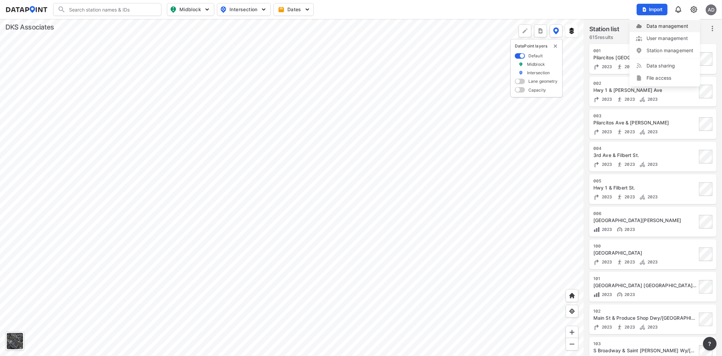  What do you see at coordinates (639, 38) in the screenshot?
I see `img: user-management.fee44a48.svg` at bounding box center [639, 38].